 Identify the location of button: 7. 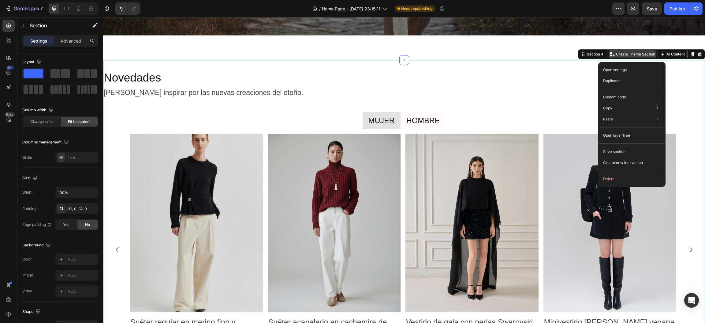
(24, 9).